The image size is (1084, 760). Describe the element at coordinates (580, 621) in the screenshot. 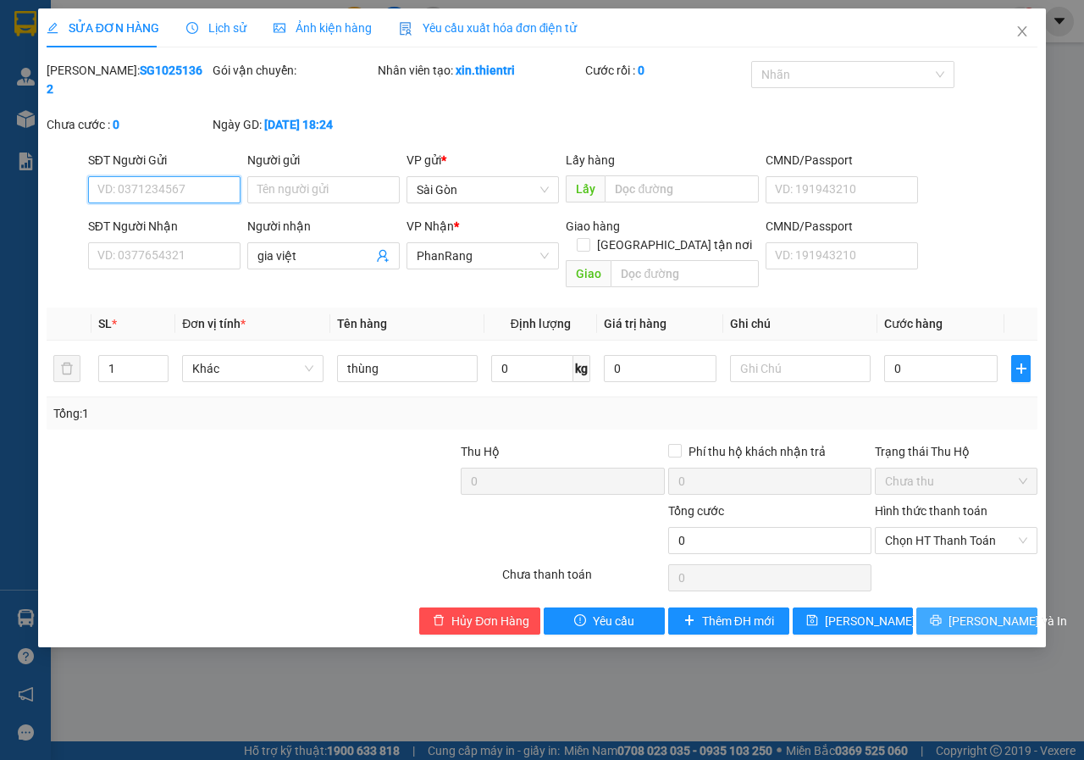

I see `span: exclamation-circle` at that location.